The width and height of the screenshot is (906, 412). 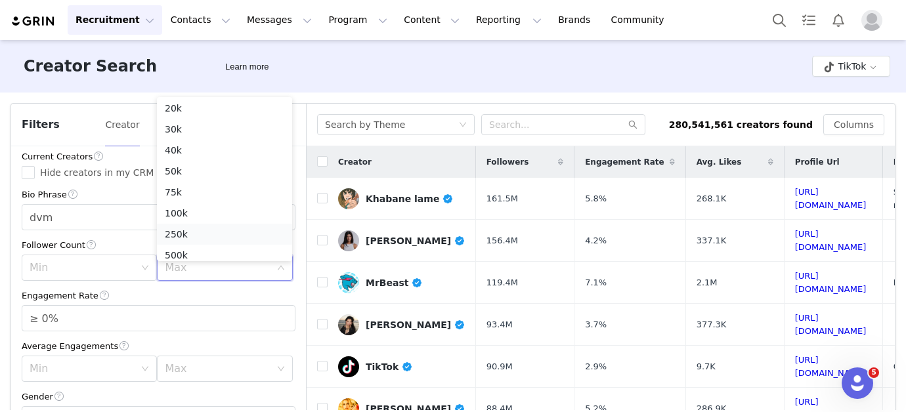 What do you see at coordinates (355, 162) in the screenshot?
I see `span: Creator` at bounding box center [355, 162].